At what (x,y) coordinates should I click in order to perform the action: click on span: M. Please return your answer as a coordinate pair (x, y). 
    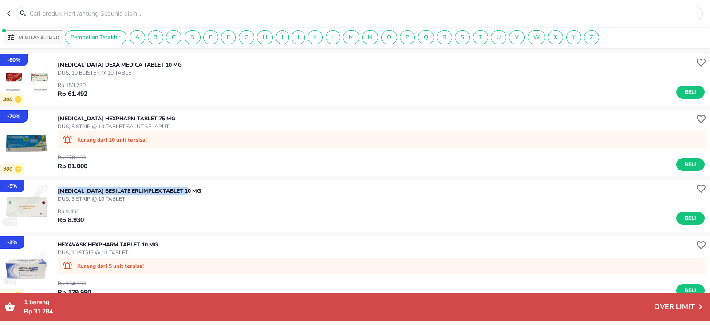
    Looking at the image, I should click on (351, 37).